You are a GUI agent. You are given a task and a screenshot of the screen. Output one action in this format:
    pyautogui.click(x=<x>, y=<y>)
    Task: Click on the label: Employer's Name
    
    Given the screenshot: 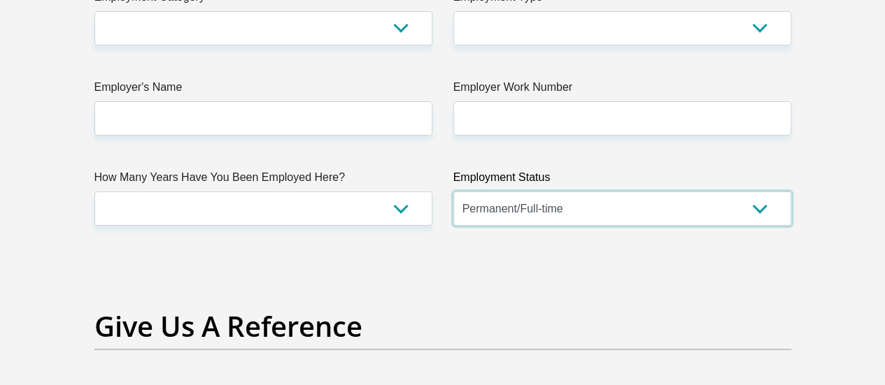 What is the action you would take?
    pyautogui.click(x=263, y=90)
    